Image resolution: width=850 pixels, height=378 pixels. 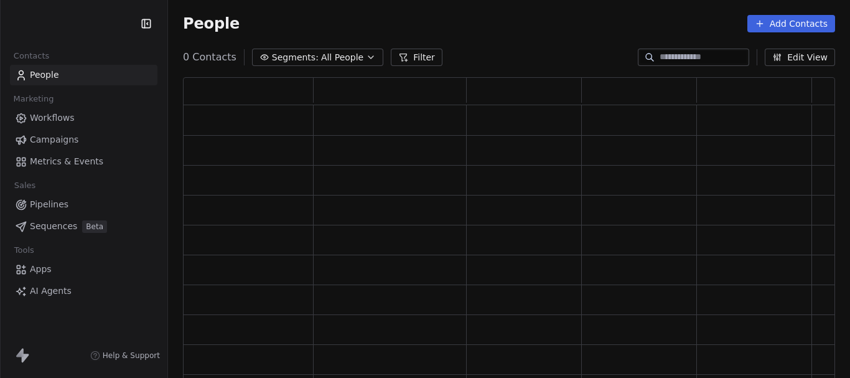 I want to click on span: Contacts, so click(x=31, y=56).